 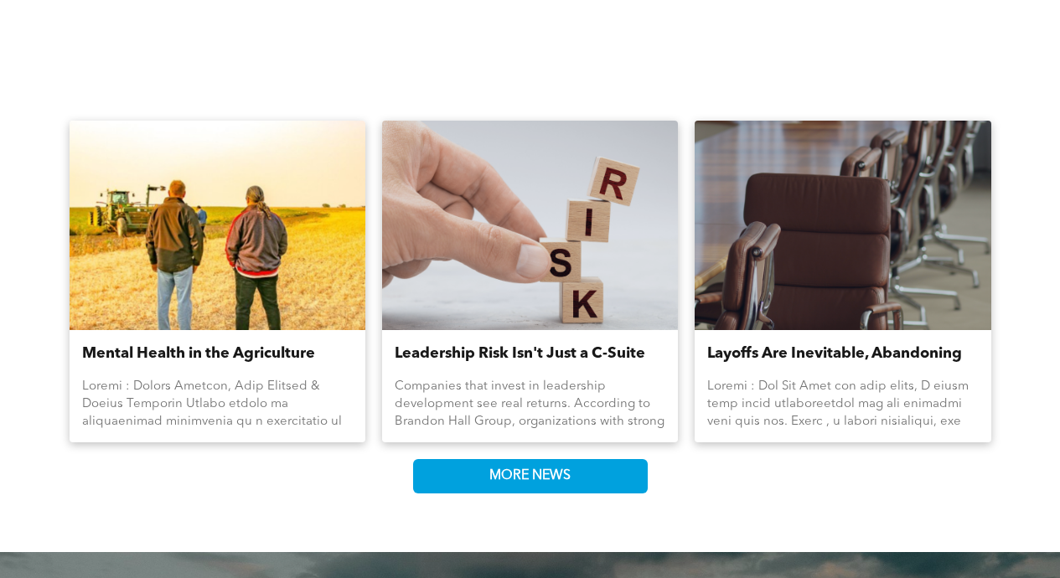 I want to click on div: Loremi : Dolors Ametcon, Adip Elitsed & Doeius Temporin Utlabo etdolo ma aliquaenimad minimvenia ..., so click(x=217, y=404).